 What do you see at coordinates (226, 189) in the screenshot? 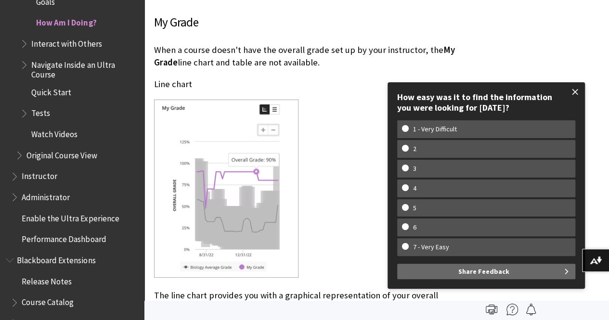
I see `img: Image of the scatter plot accessed through My Grade. The student's grade appears in purple and th...` at bounding box center [226, 189].